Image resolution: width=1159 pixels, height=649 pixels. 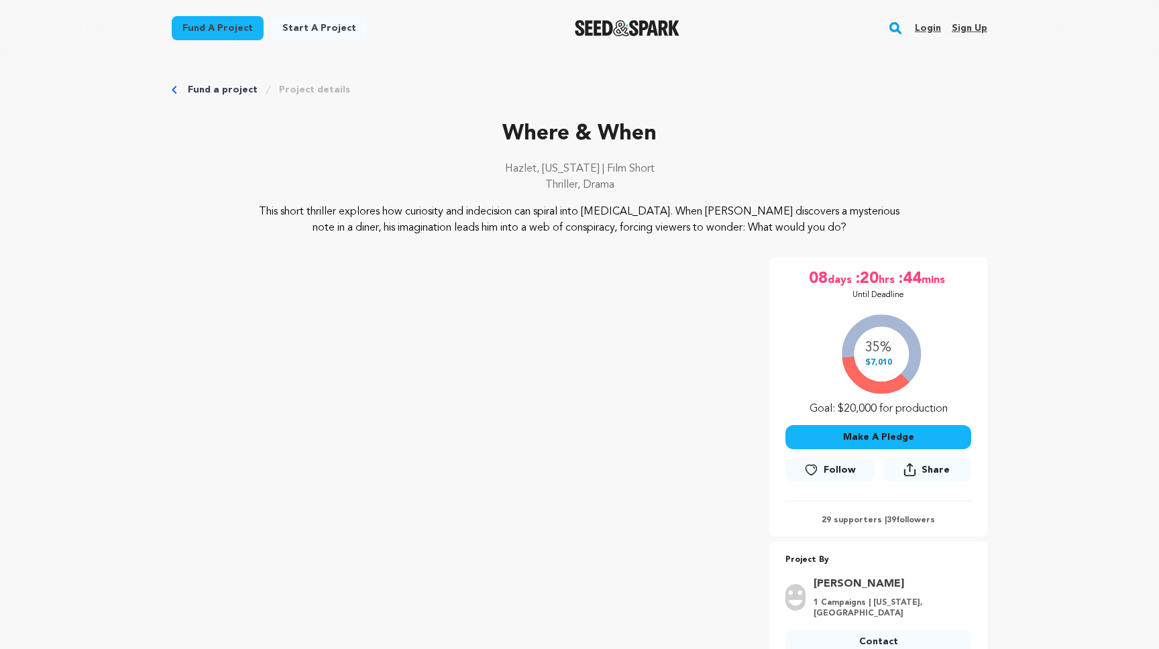 What do you see at coordinates (627, 28) in the screenshot?
I see `img: Seed&Spark Logo Dark Mode` at bounding box center [627, 28].